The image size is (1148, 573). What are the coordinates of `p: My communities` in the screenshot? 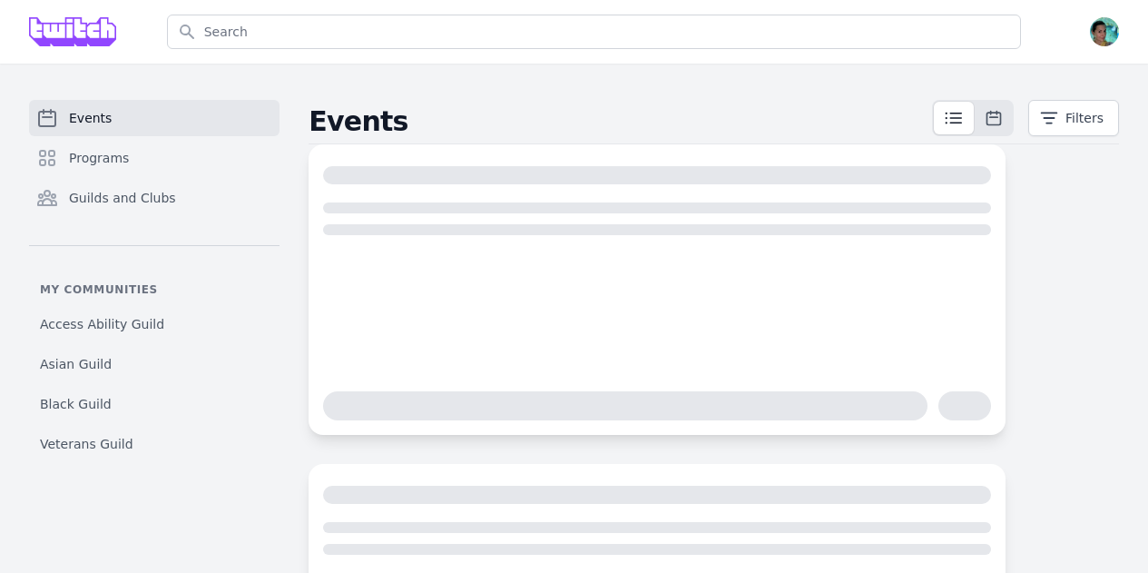 It's located at (154, 290).